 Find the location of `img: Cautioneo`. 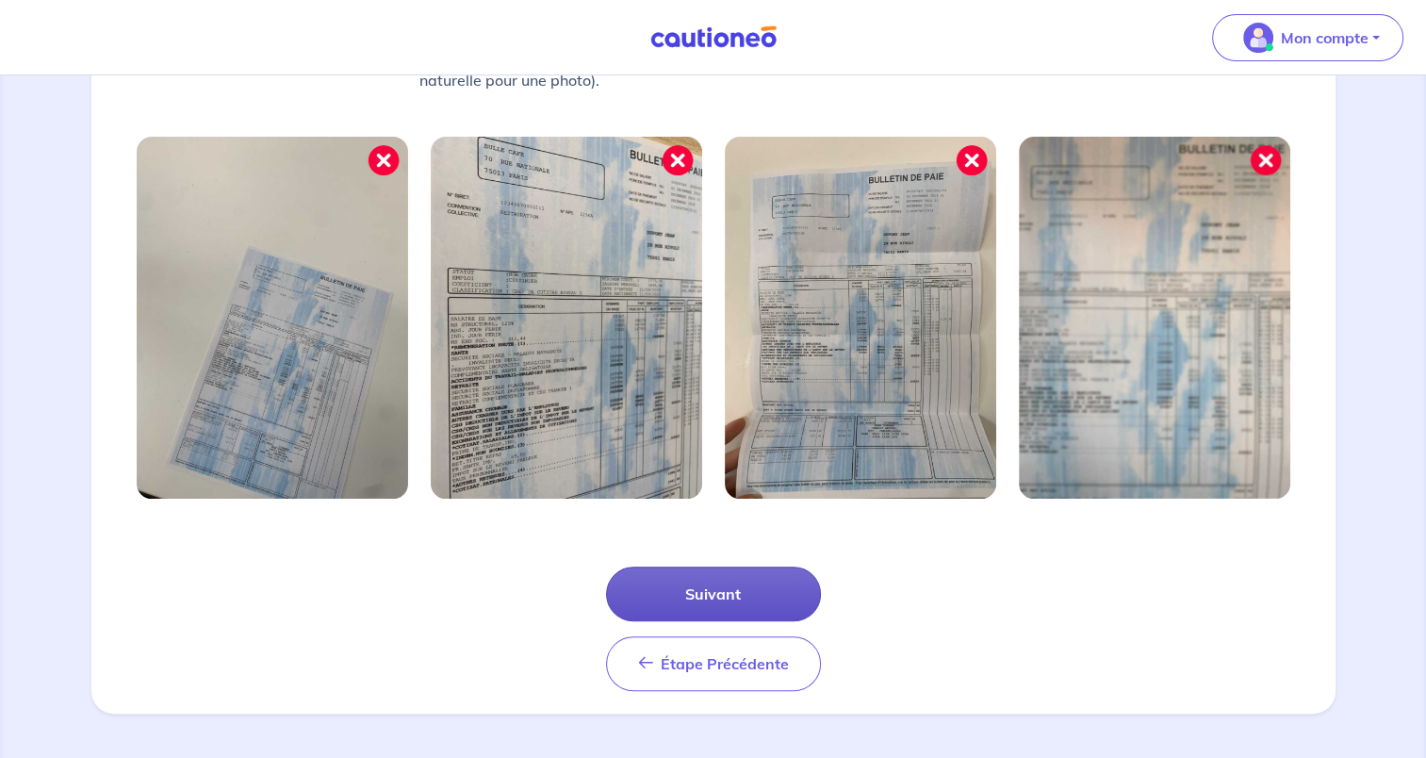

img: Cautioneo is located at coordinates (714, 37).